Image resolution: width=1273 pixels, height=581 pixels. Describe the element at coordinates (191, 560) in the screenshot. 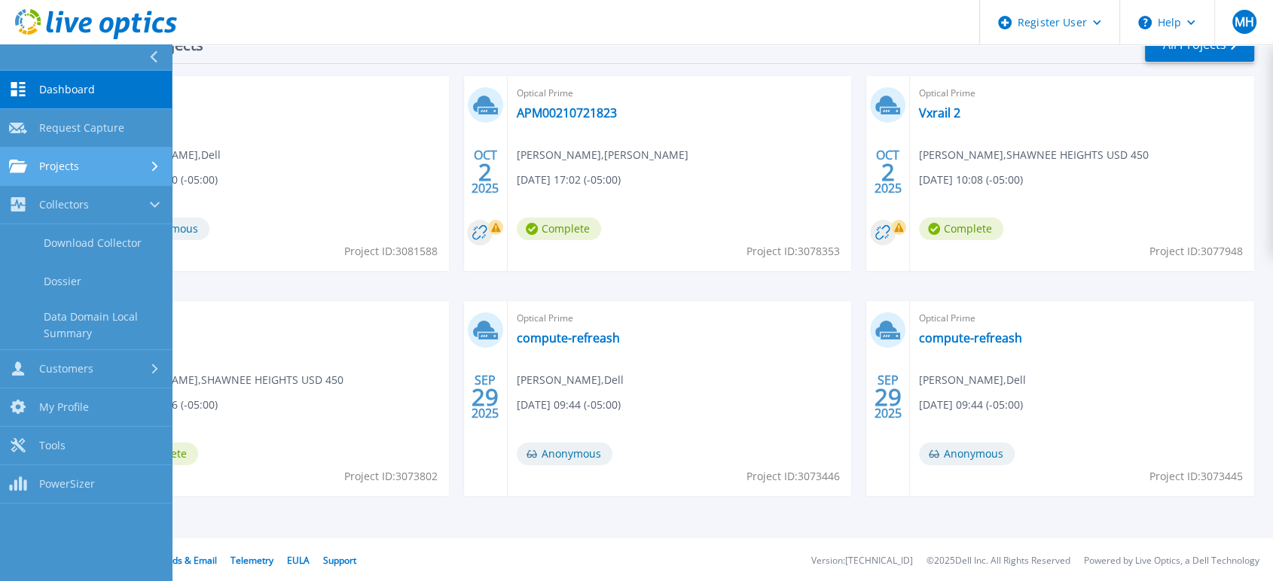

I see `a: Ads & Email` at that location.